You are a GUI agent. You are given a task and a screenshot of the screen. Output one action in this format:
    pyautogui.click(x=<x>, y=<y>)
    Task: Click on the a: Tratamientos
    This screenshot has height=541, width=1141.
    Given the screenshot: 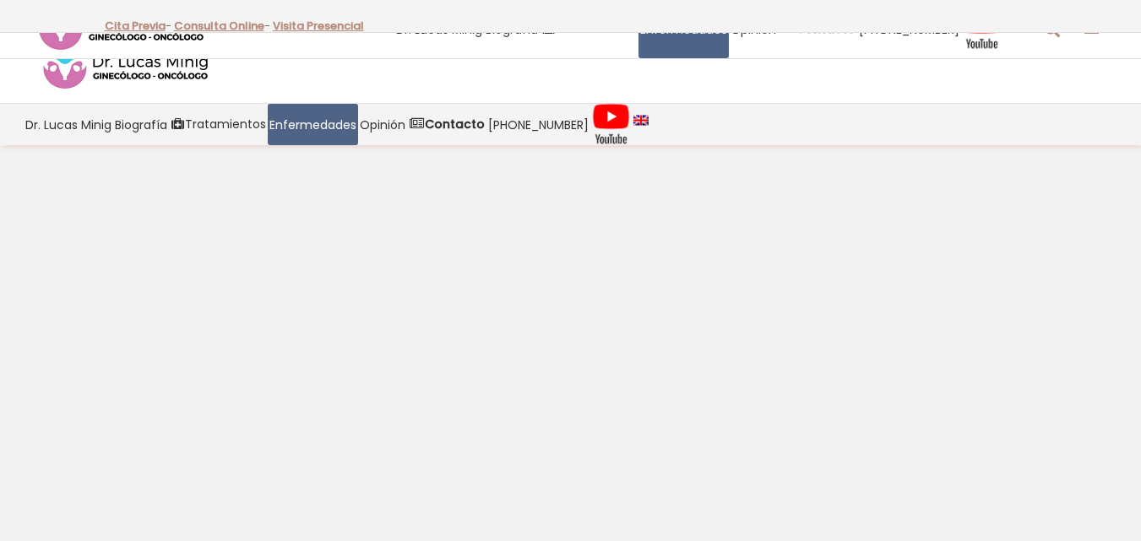 What is the action you would take?
    pyautogui.click(x=218, y=124)
    